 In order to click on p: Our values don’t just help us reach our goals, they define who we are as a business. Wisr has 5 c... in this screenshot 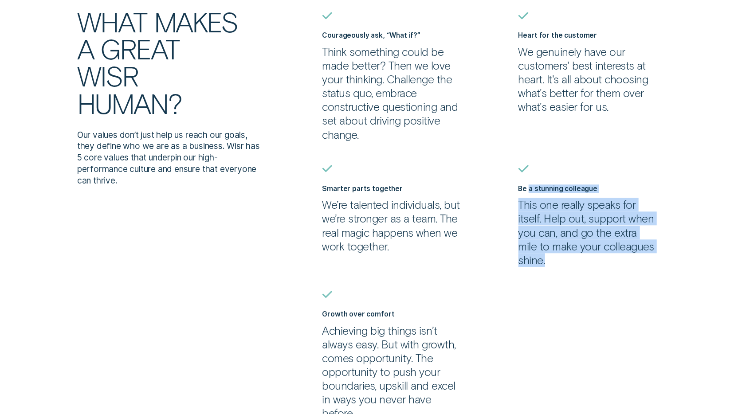, I will do `click(171, 158)`.